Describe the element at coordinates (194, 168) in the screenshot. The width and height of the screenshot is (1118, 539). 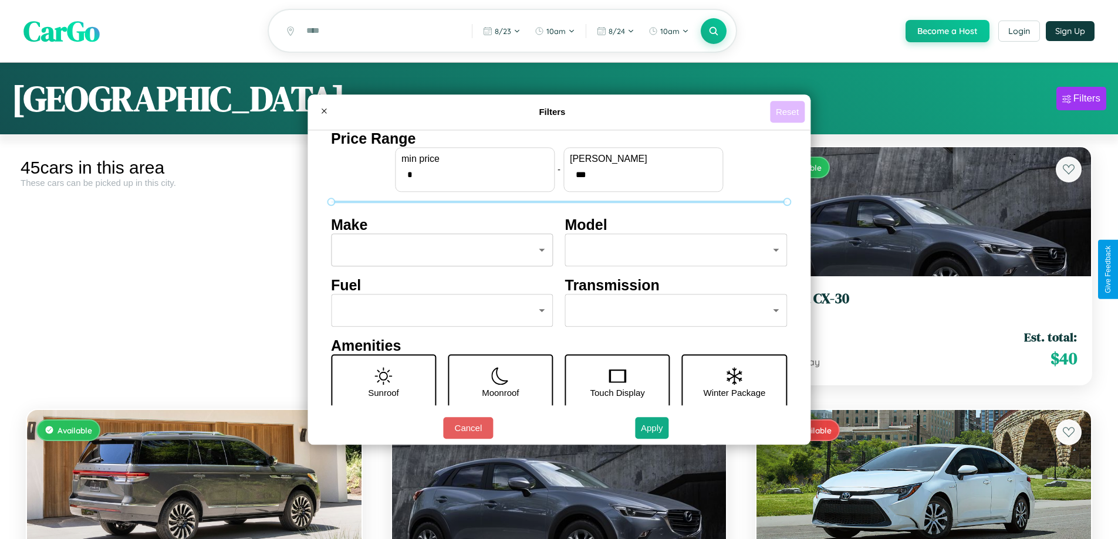
I see `div: 45 cars in this area` at that location.